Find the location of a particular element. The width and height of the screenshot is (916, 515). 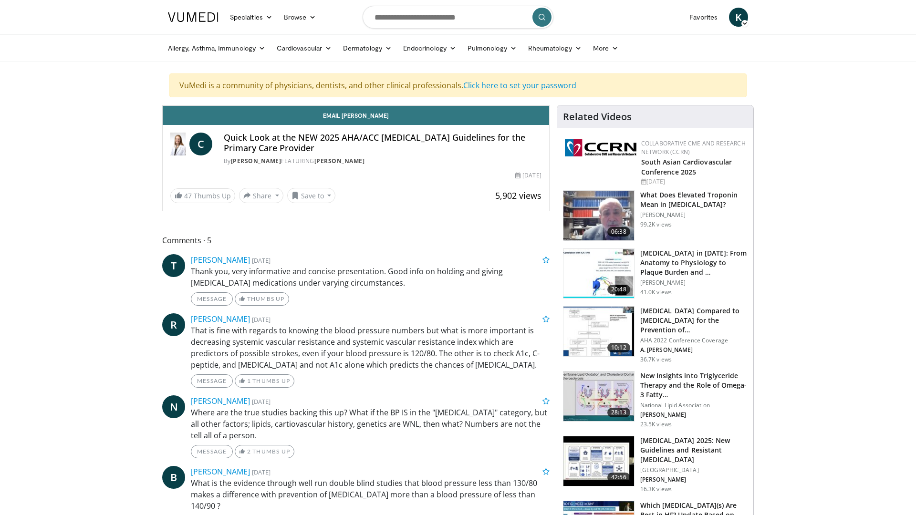

span: 28:13 is located at coordinates (619, 413).